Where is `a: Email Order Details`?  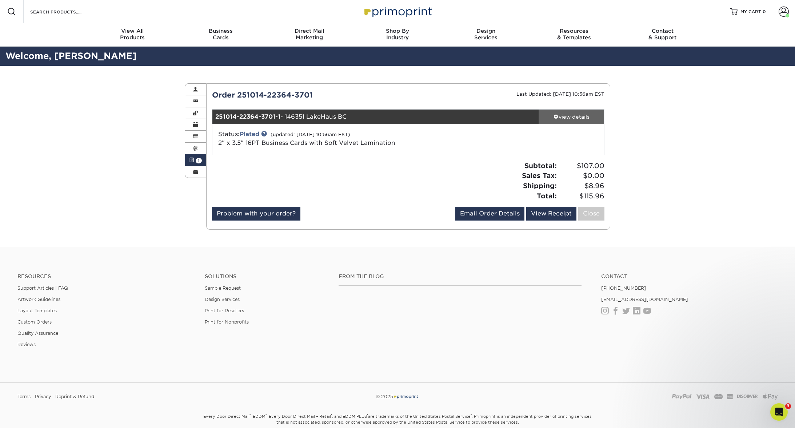
a: Email Order Details is located at coordinates (490, 214).